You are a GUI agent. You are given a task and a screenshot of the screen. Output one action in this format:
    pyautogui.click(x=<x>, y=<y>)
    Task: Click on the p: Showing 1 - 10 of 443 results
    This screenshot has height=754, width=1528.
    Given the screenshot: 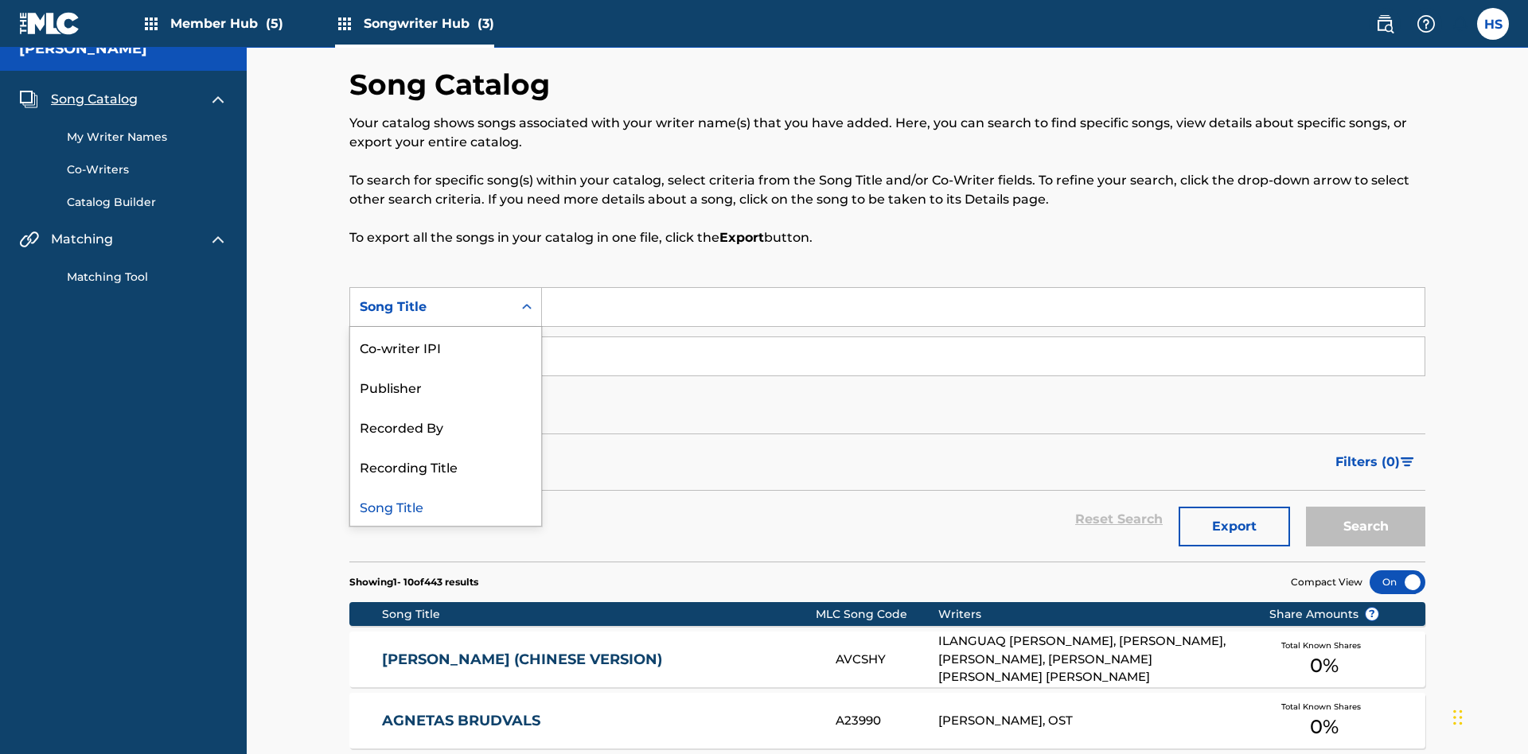 What is the action you would take?
    pyautogui.click(x=414, y=583)
    